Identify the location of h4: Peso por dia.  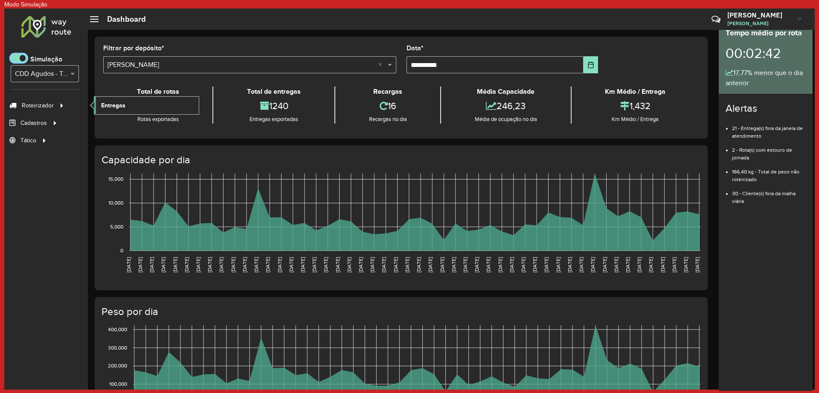
(400, 312).